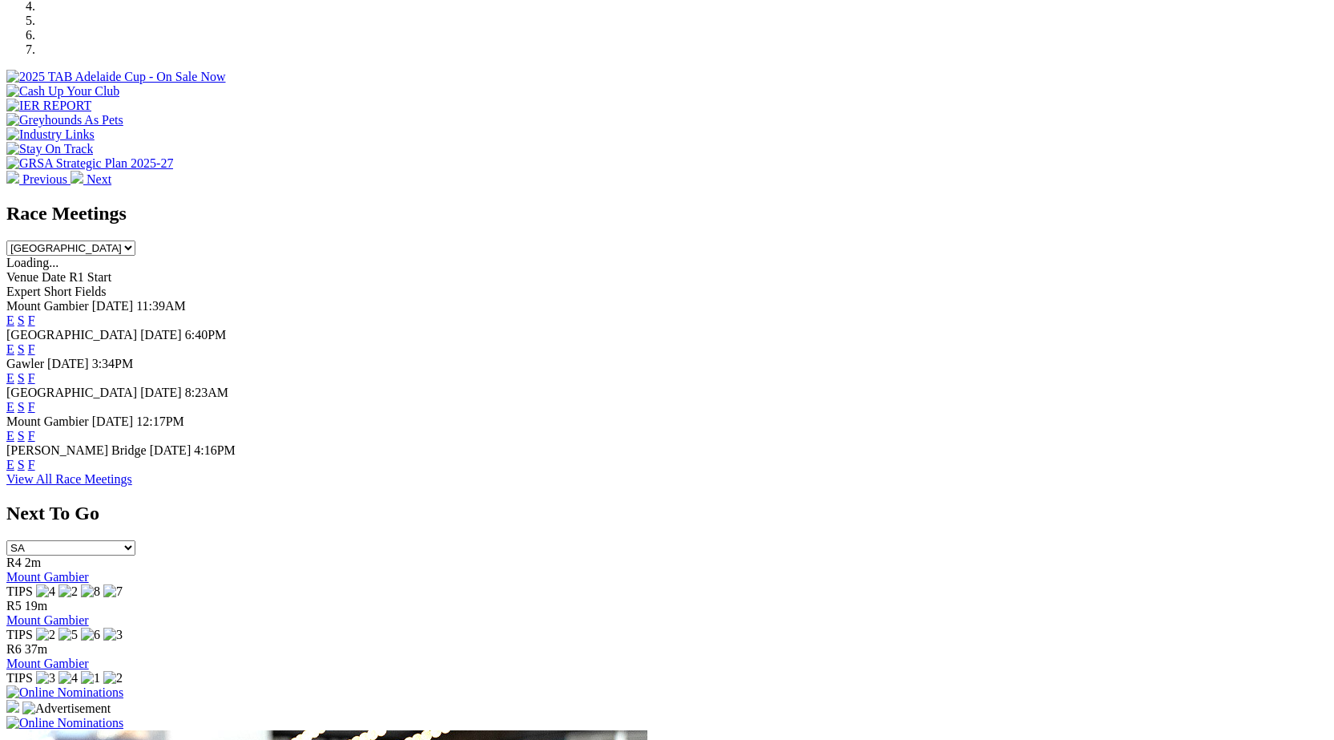 This screenshot has width=1334, height=740. I want to click on span: Expert, so click(23, 291).